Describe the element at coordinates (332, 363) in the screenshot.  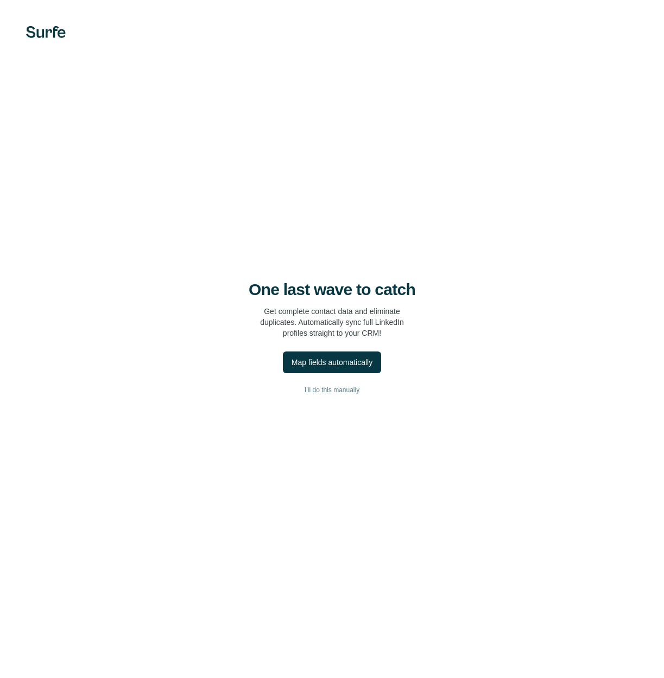
I see `div: Map fields automatically` at that location.